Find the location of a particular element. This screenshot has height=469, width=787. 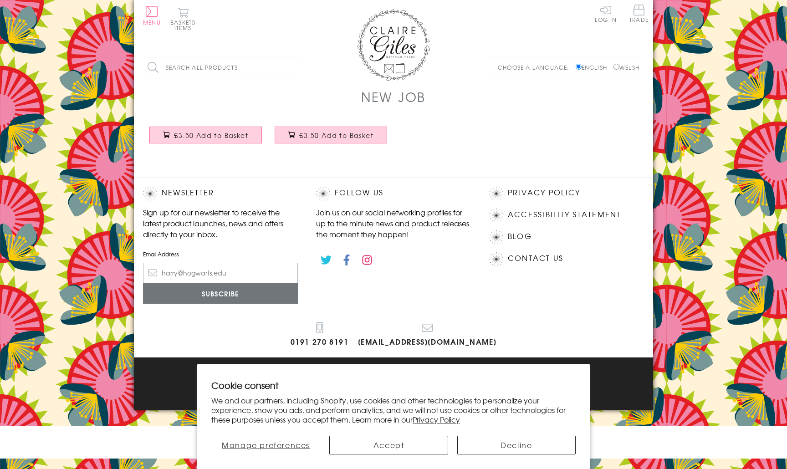

h2: Newsletter is located at coordinates (221, 194).